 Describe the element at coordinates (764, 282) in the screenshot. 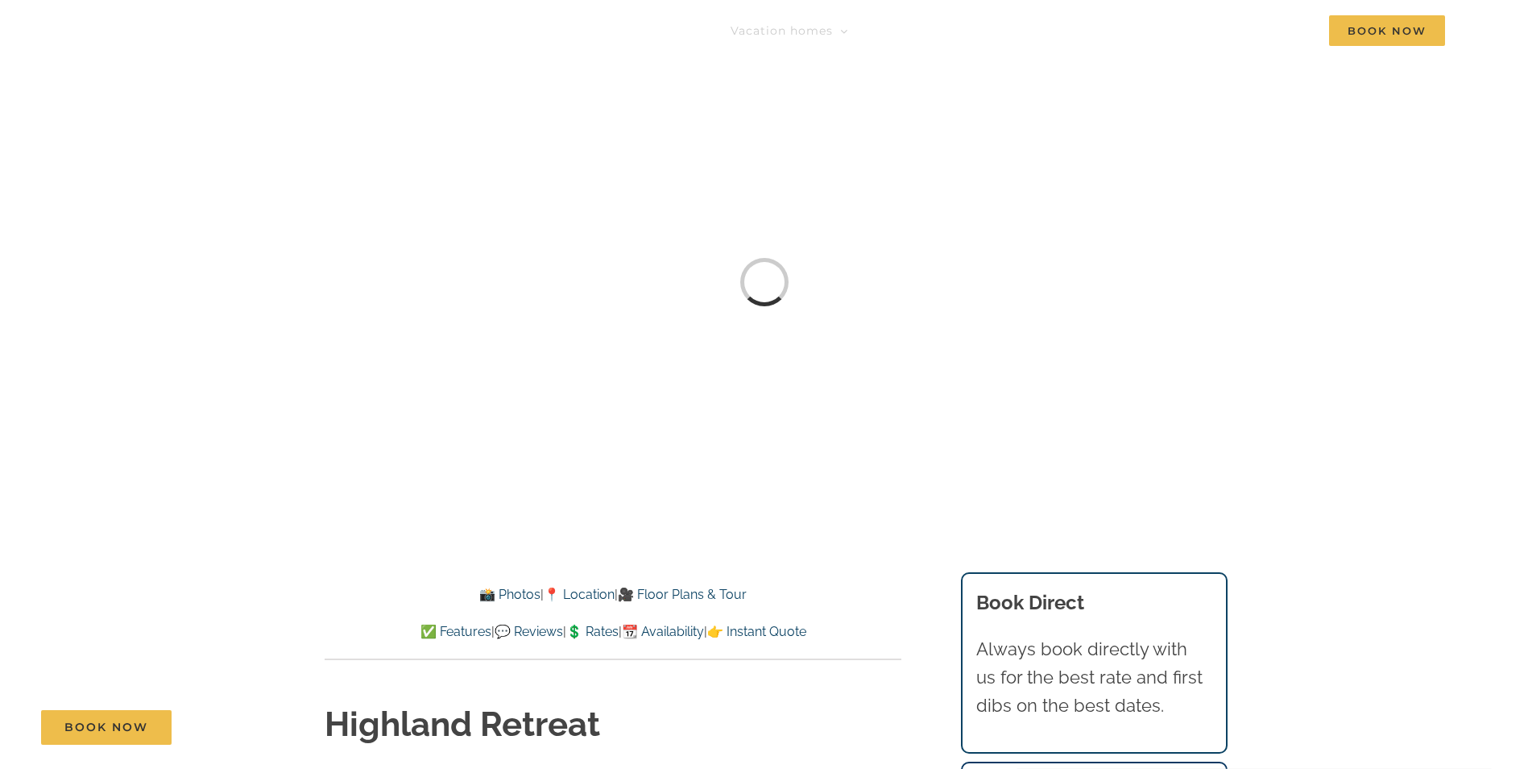

I see `div: Loading...` at that location.